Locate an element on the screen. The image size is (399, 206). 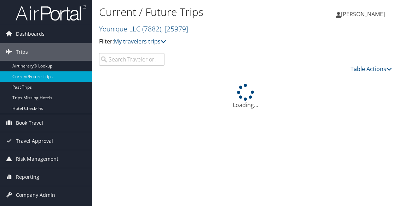
span: Dashboards is located at coordinates (30, 34).